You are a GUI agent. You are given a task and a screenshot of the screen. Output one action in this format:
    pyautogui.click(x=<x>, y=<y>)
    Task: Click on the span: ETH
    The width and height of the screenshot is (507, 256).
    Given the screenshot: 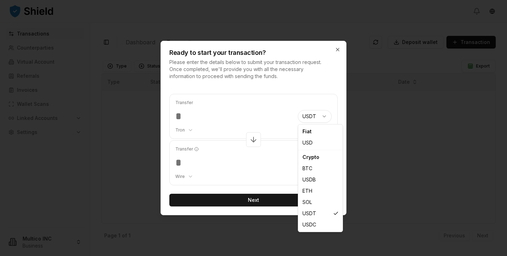 What is the action you would take?
    pyautogui.click(x=307, y=191)
    